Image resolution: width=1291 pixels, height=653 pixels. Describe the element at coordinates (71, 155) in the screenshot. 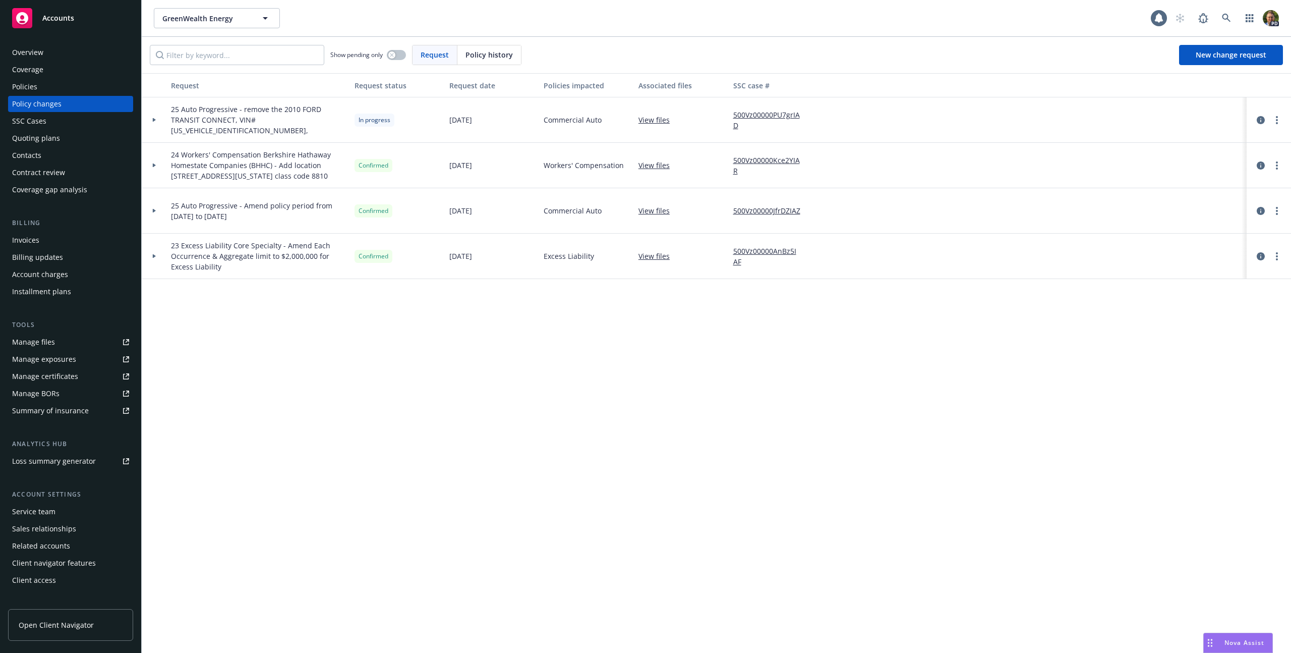

I see `a: Contacts` at that location.